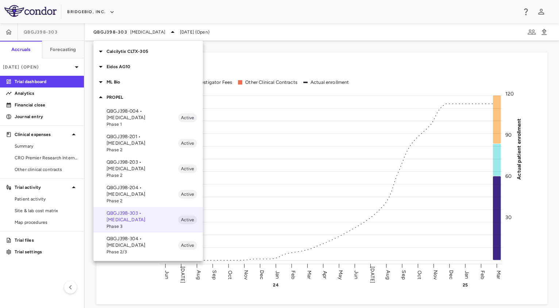 The width and height of the screenshot is (559, 308). What do you see at coordinates (155, 67) in the screenshot?
I see `p: Eidos AG10` at bounding box center [155, 67].